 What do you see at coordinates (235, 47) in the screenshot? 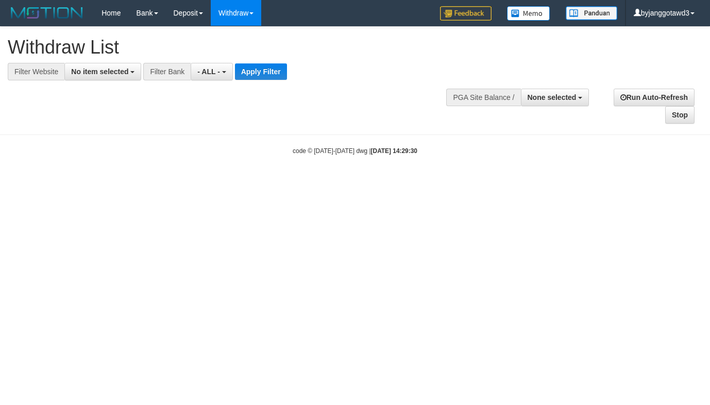
I see `h1: Withdraw List` at bounding box center [235, 47].